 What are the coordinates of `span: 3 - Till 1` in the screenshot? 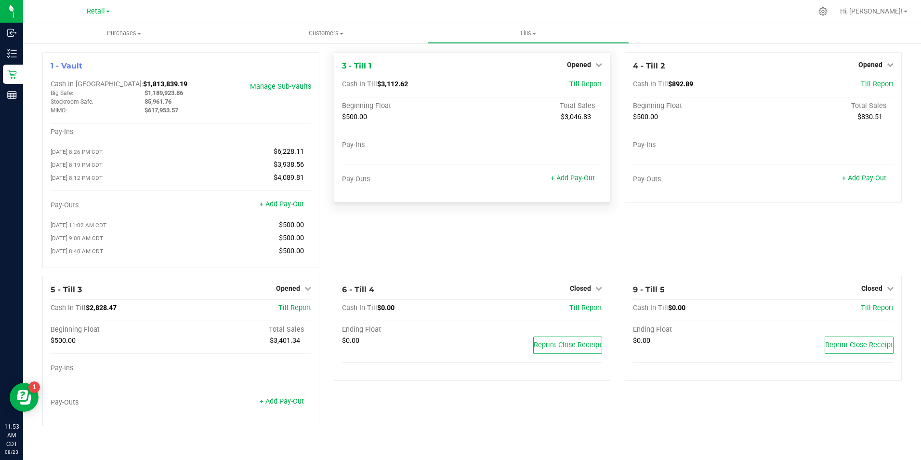 It's located at (357, 66).